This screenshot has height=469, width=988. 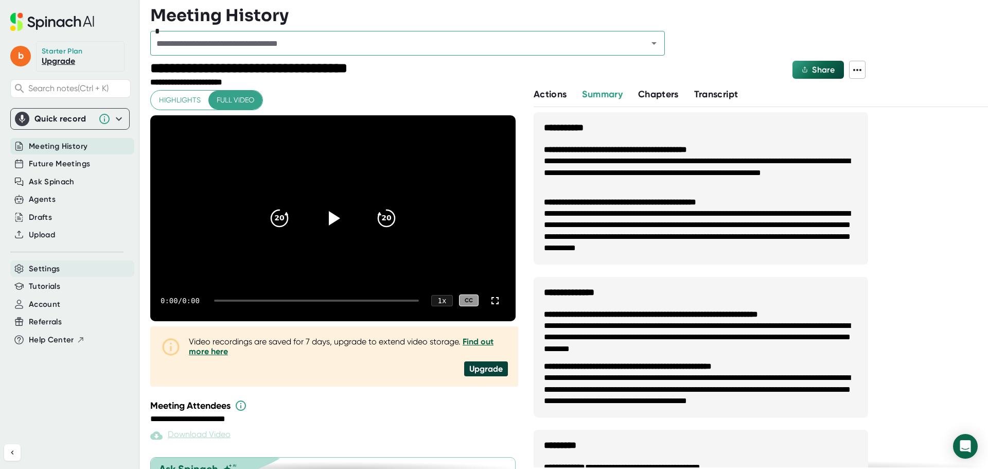 What do you see at coordinates (658, 94) in the screenshot?
I see `button: Chapters` at bounding box center [658, 94].